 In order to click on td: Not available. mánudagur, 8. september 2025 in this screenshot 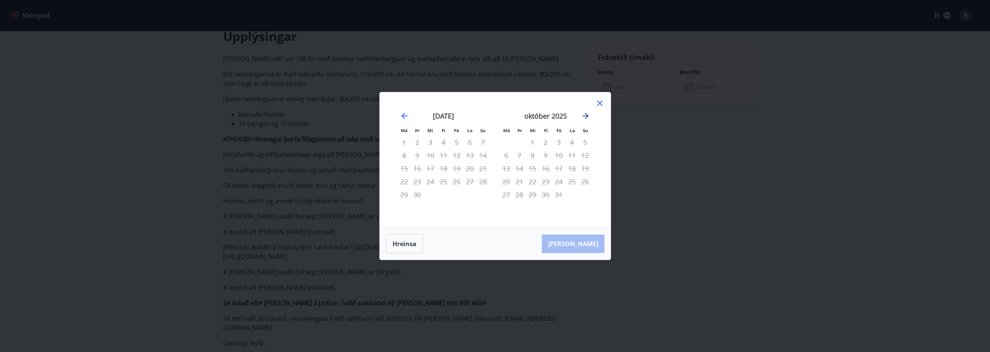, I will do `click(404, 155)`.